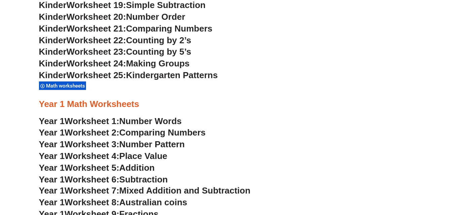  What do you see at coordinates (92, 121) in the screenshot?
I see `span: Worksheet 1:` at bounding box center [92, 121].